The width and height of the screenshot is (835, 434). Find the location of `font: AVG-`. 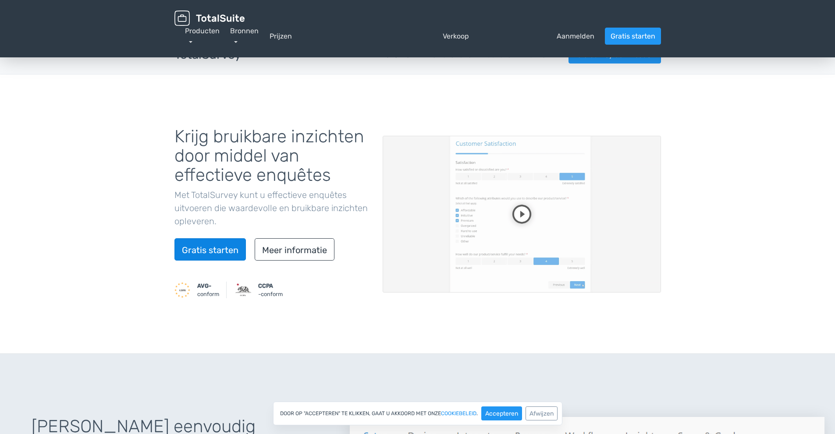

font: AVG- is located at coordinates (204, 286).